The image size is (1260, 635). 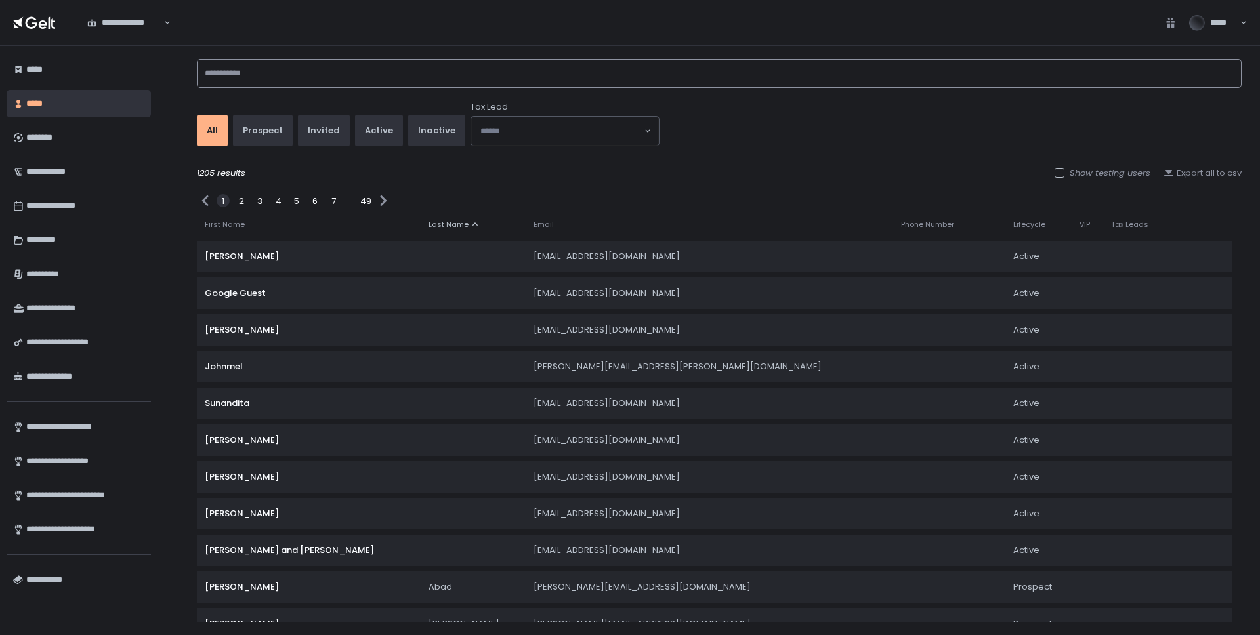 What do you see at coordinates (308, 404) in the screenshot?
I see `div: Sunandita` at bounding box center [308, 404].